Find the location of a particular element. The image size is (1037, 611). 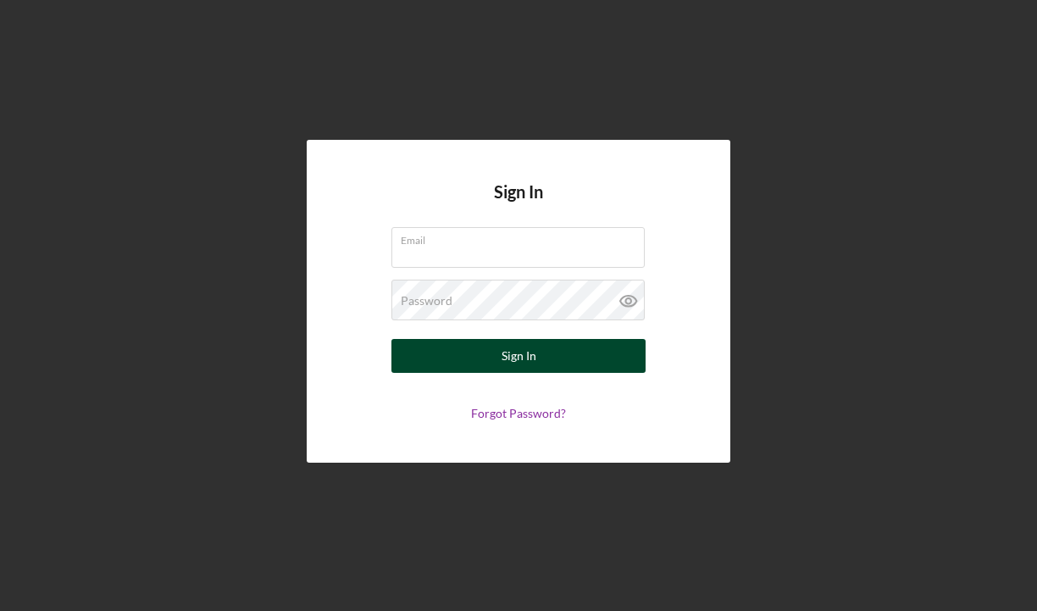

div: Sign In is located at coordinates (519, 356).